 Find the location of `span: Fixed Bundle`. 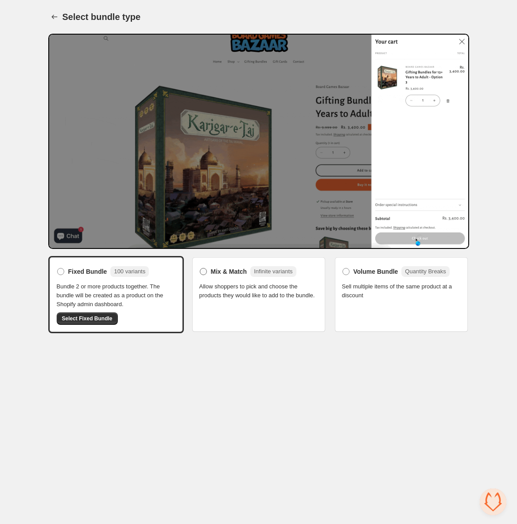

span: Fixed Bundle is located at coordinates (88, 271).